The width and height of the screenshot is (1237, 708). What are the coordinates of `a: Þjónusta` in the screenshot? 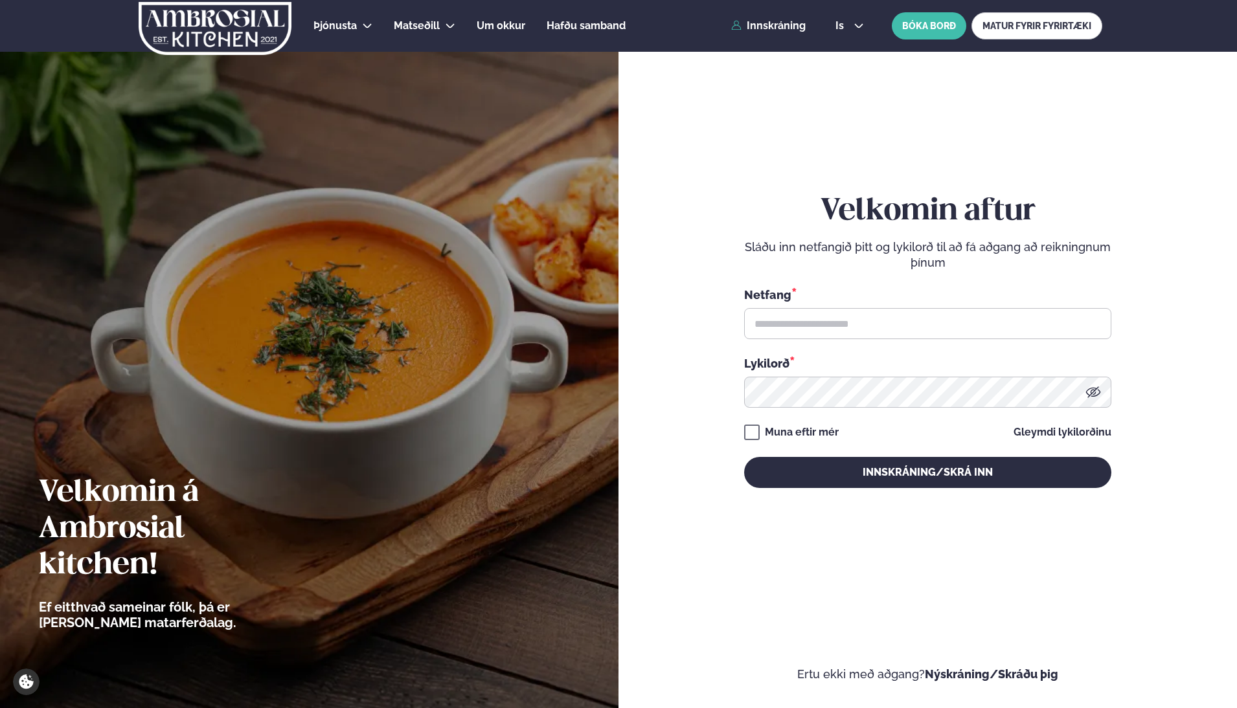 It's located at (335, 26).